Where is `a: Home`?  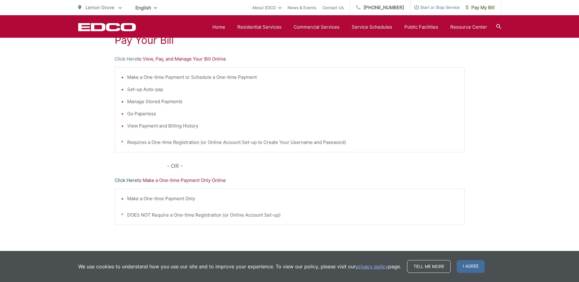
a: Home is located at coordinates (219, 27).